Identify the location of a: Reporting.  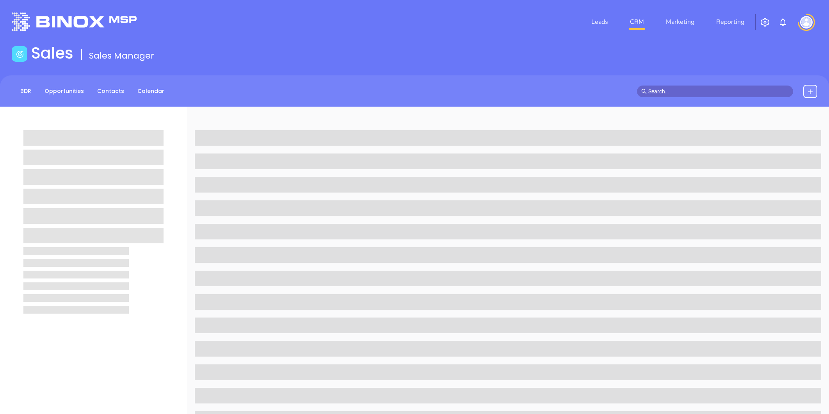
(730, 22).